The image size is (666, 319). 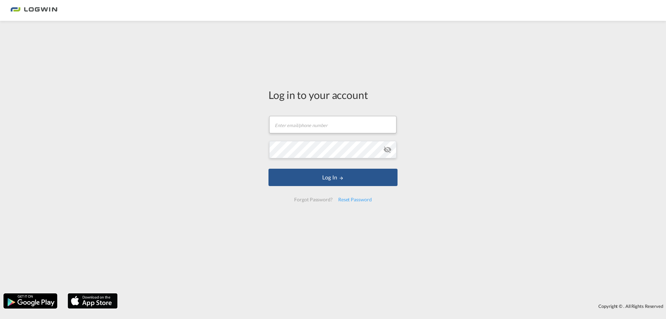 What do you see at coordinates (313, 199) in the screenshot?
I see `div: Forgot Password?` at bounding box center [313, 199].